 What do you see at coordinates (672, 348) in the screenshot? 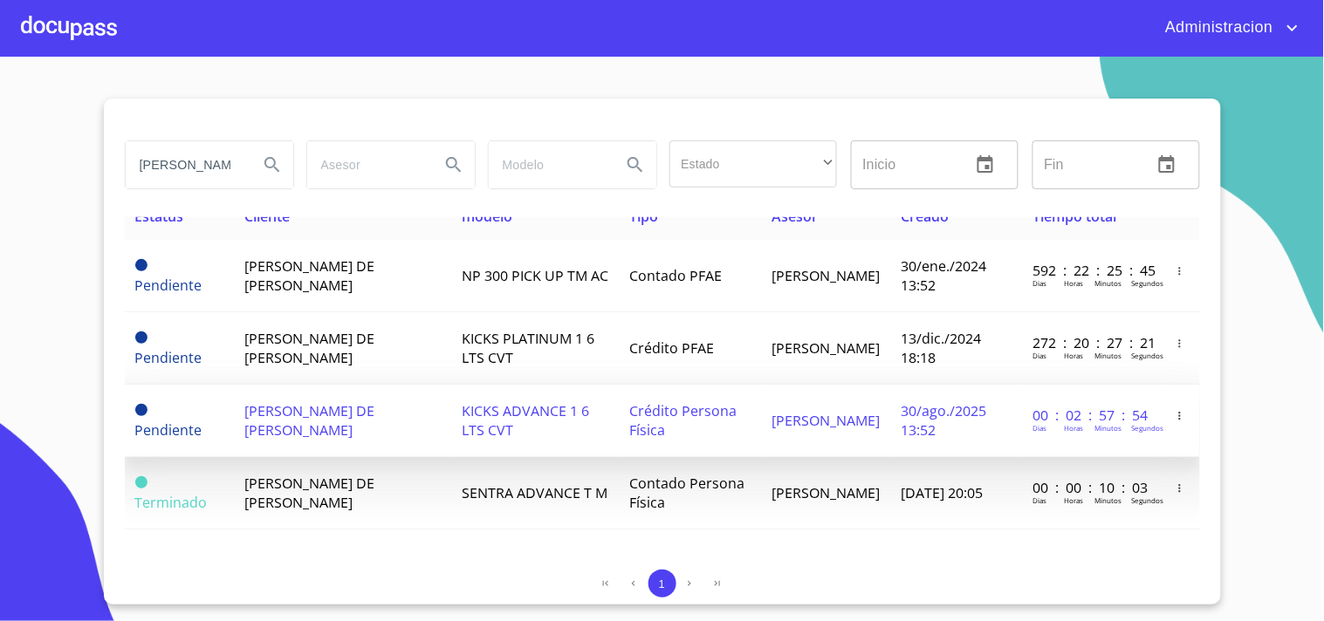
I see `span: Crédito PFAE` at bounding box center [672, 348].